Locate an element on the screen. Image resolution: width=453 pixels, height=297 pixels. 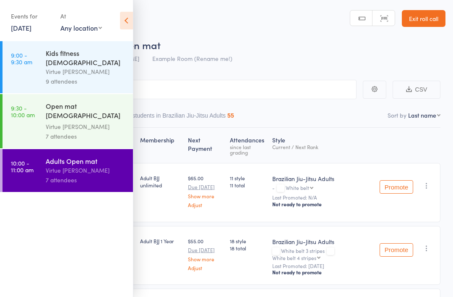
button: CSV is located at coordinates (417, 89).